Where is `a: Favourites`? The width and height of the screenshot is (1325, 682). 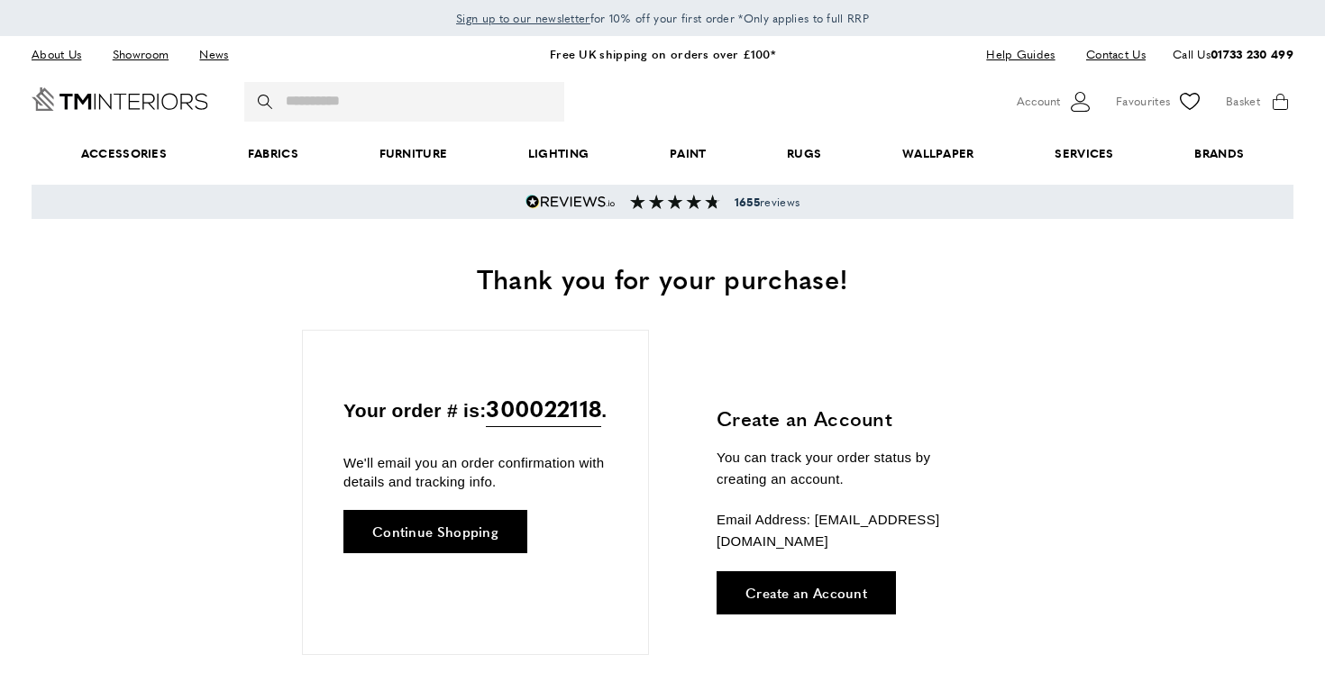
a: Favourites is located at coordinates (1159, 102).